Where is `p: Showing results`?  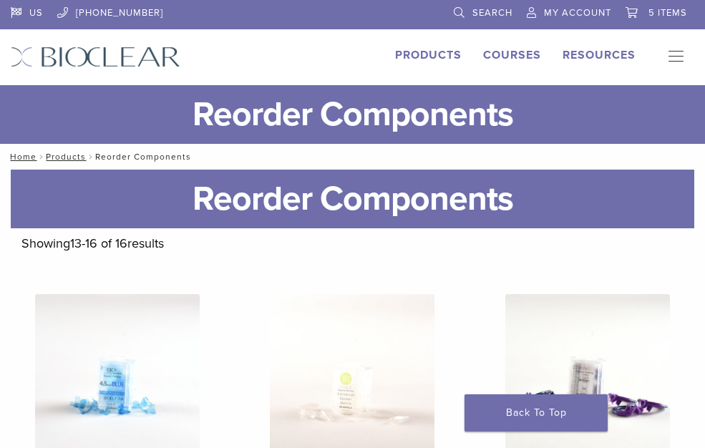 p: Showing results is located at coordinates (352, 243).